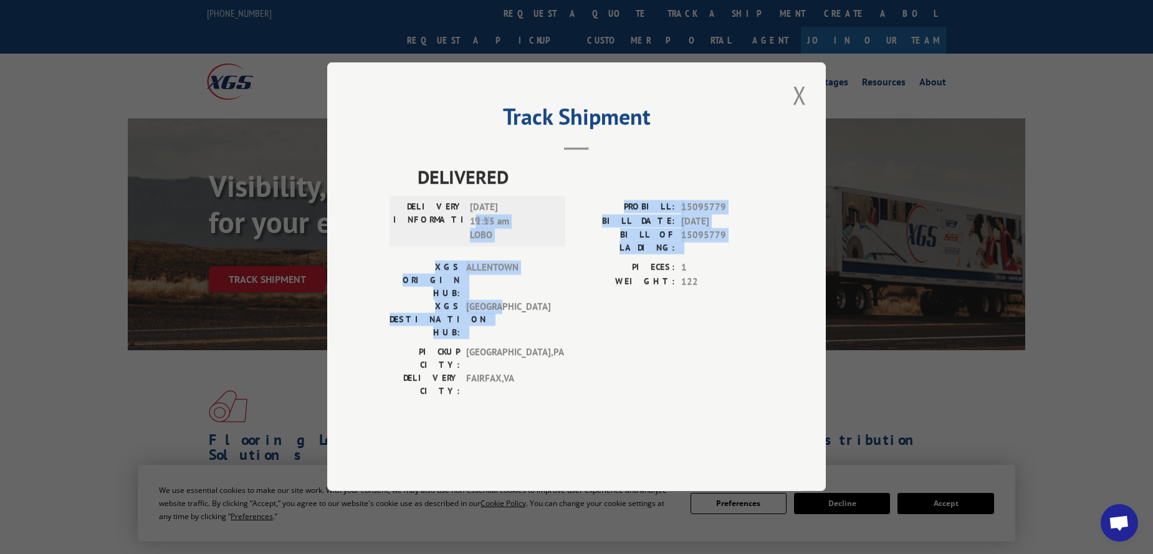  Describe the element at coordinates (722, 268) in the screenshot. I see `span: 1` at that location.